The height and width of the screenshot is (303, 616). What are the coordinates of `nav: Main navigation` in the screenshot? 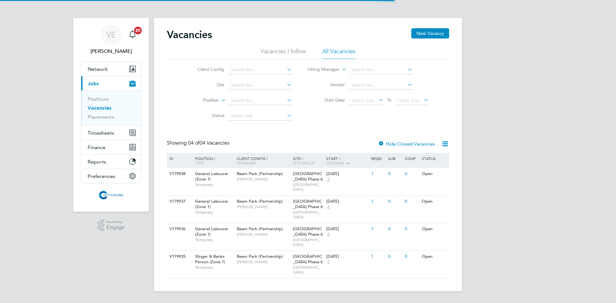 It's located at (111, 115).